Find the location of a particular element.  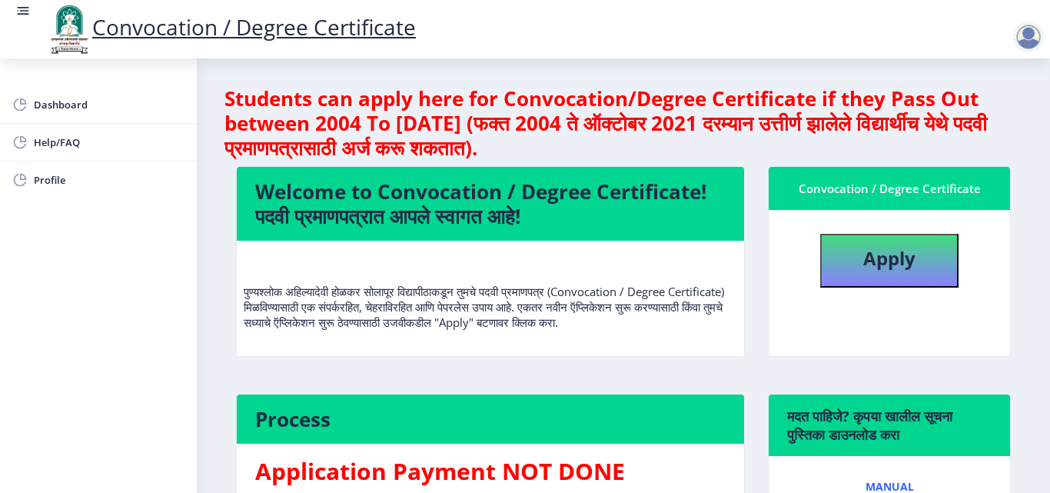

span: Dashboard is located at coordinates (109, 105).